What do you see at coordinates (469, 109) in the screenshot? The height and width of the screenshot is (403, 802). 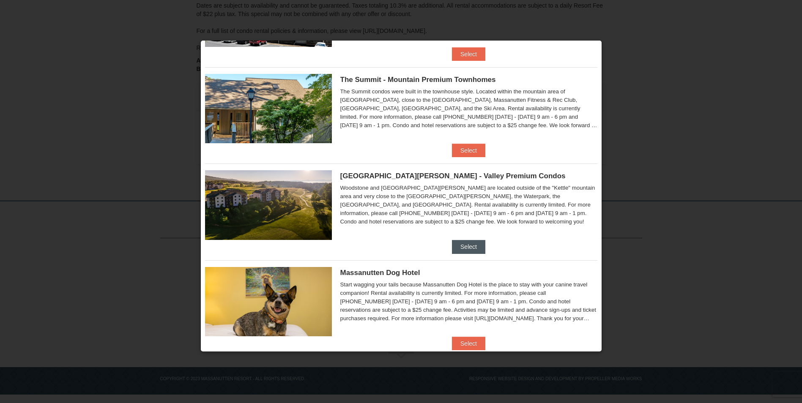 I see `div: The Summit condos were built in the townhouse style. Located within the mountain area of [GEOGRAP...` at bounding box center [469, 109].